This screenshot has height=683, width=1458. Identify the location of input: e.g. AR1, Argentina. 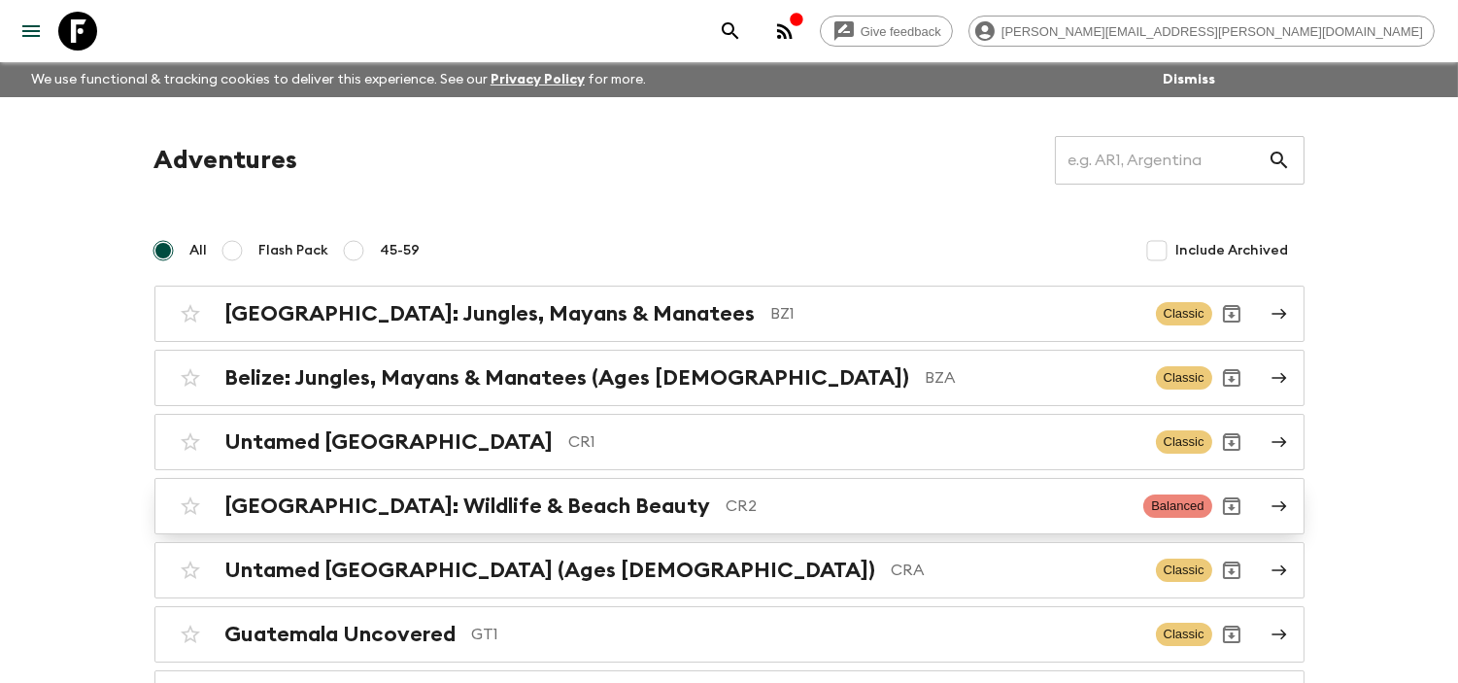
(1161, 160).